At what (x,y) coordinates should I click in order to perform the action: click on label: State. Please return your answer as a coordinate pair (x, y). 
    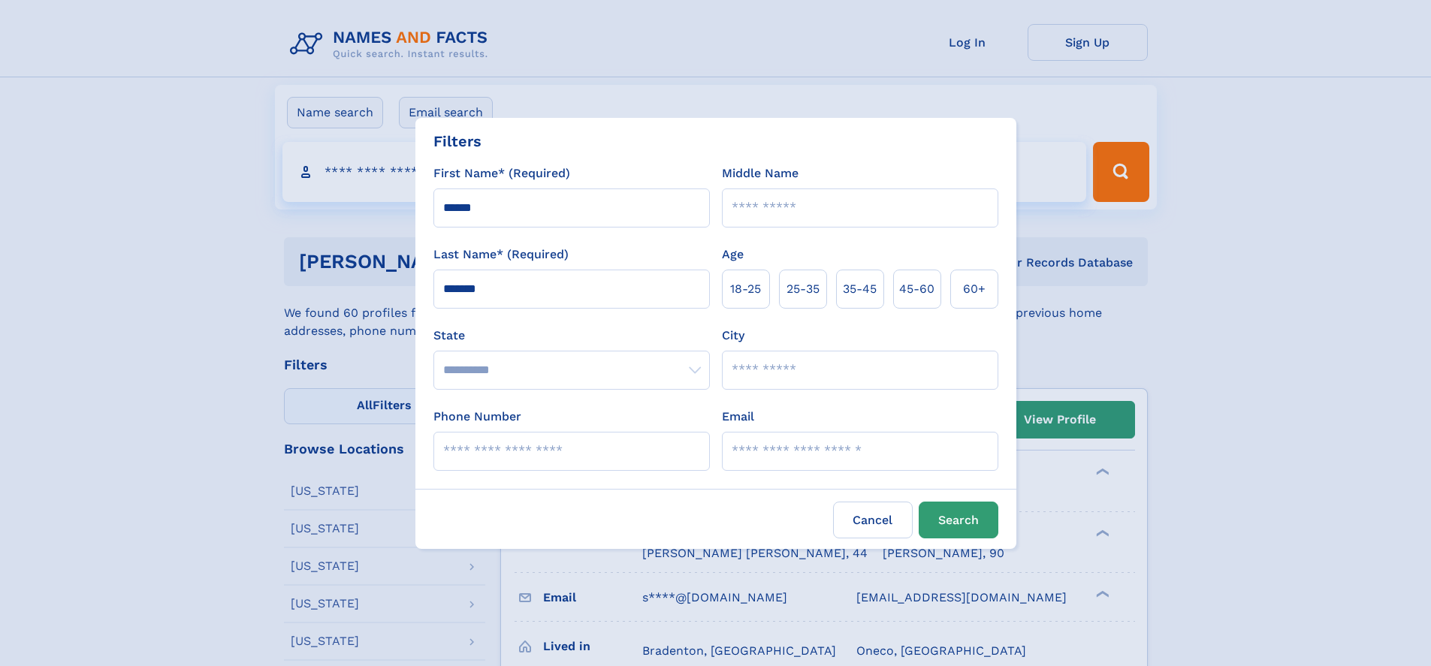
    Looking at the image, I should click on (572, 336).